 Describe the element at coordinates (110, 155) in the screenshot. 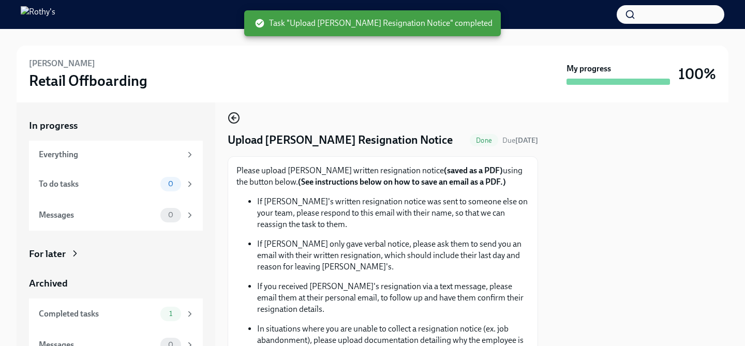

I see `div: Everything` at that location.